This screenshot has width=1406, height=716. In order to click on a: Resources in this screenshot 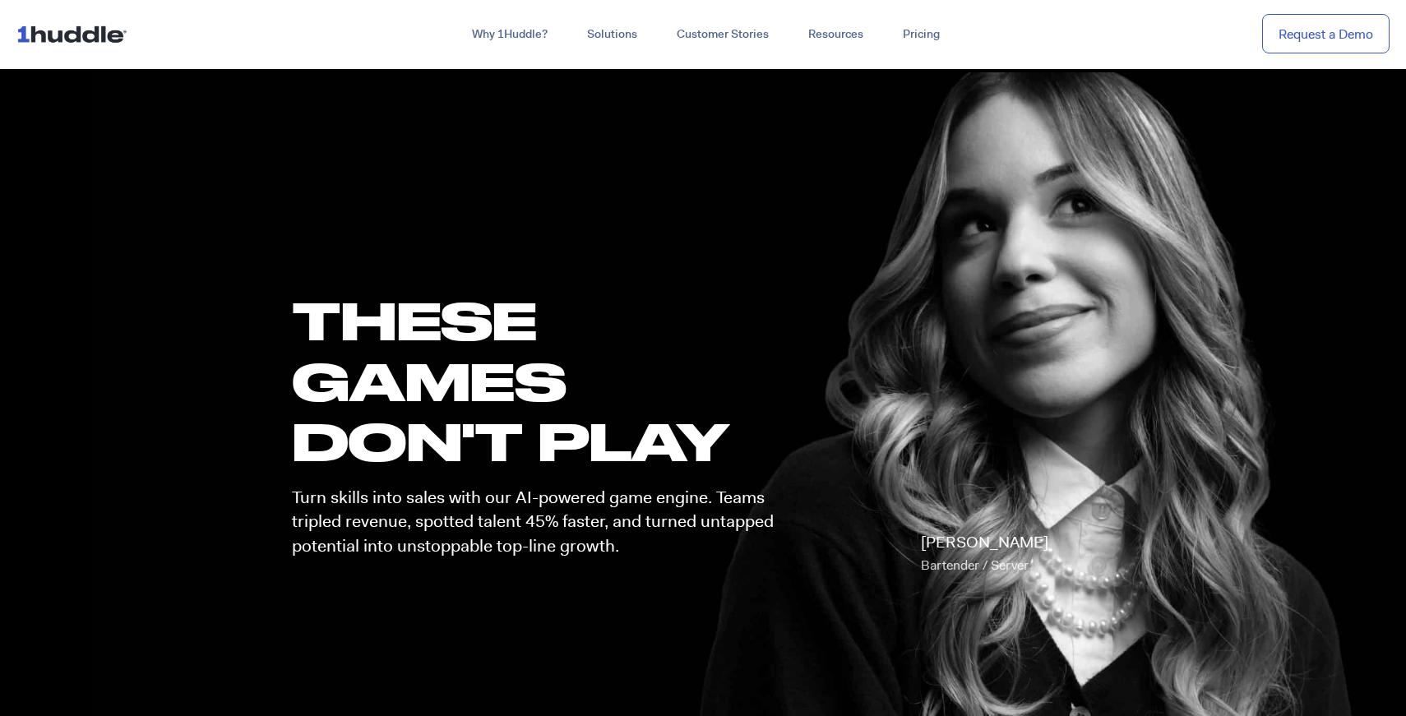, I will do `click(835, 35)`.